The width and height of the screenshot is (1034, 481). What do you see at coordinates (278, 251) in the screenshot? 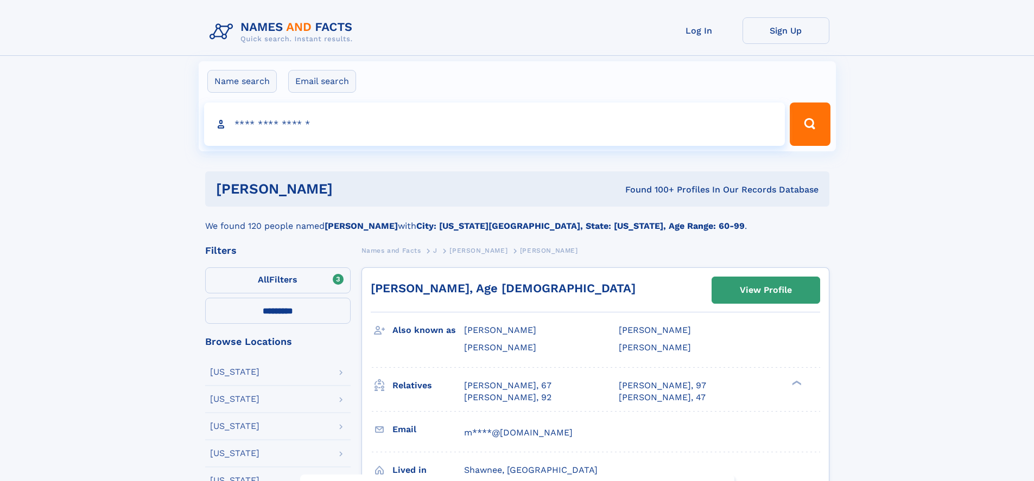
I see `div: Filters` at bounding box center [278, 251].